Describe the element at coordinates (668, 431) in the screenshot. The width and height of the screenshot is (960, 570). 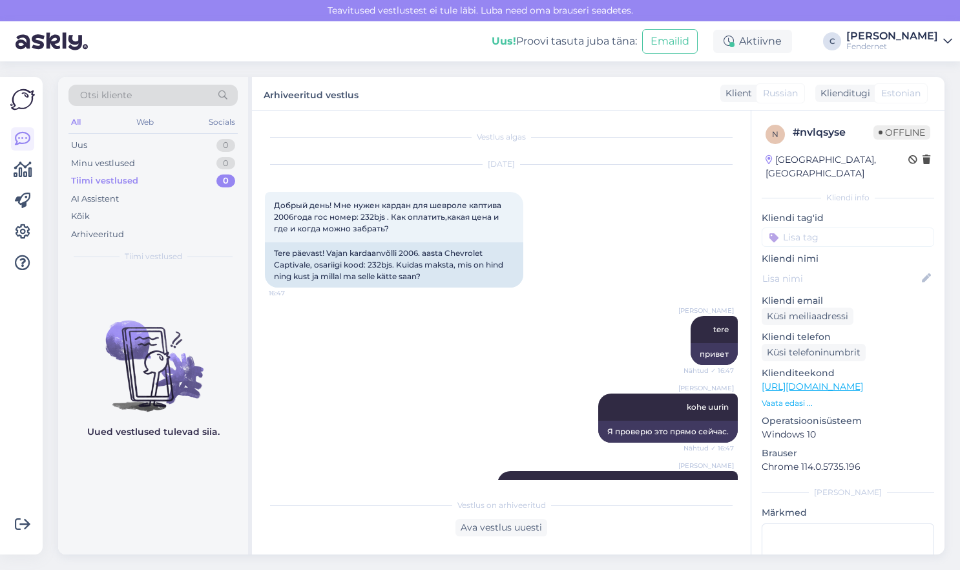
I see `div: Я проверю это прямо сейчас.` at that location.